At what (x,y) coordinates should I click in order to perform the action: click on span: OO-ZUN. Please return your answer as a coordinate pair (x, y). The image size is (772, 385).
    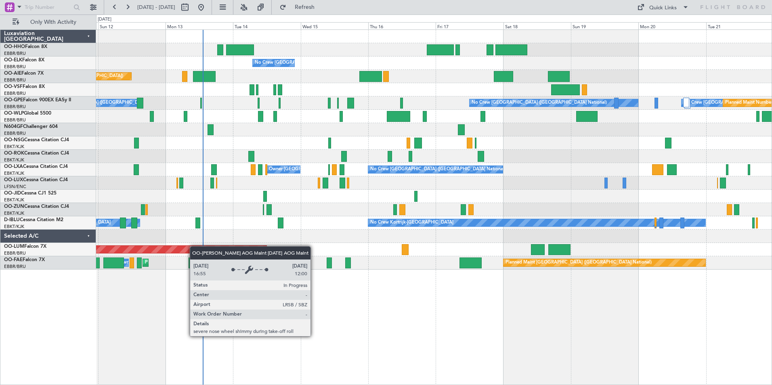
    Looking at the image, I should click on (14, 207).